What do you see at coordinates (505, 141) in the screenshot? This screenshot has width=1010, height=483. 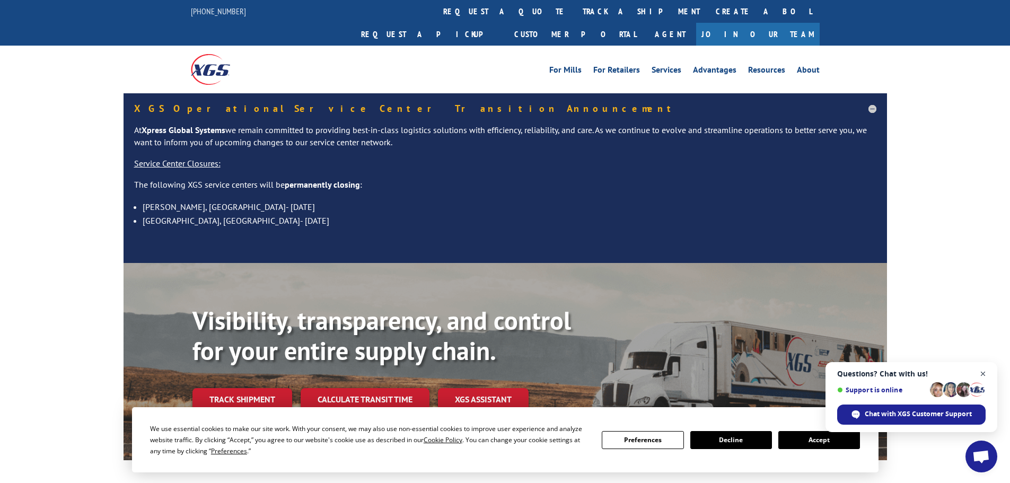 I see `p: At we remain committed to providing best-in-class logistics solutions with efficiency, reliabilit...` at bounding box center [505, 141].